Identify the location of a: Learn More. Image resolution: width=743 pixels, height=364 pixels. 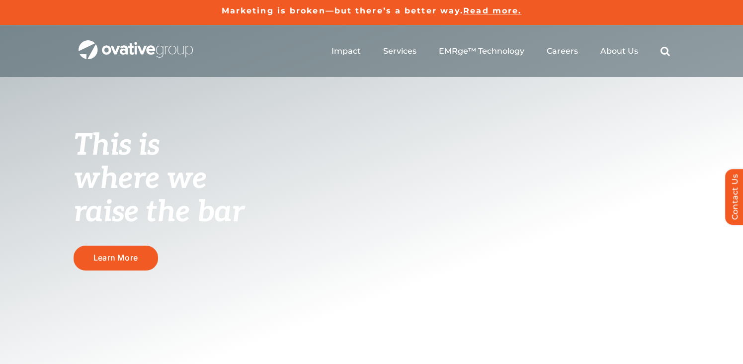
(116, 258).